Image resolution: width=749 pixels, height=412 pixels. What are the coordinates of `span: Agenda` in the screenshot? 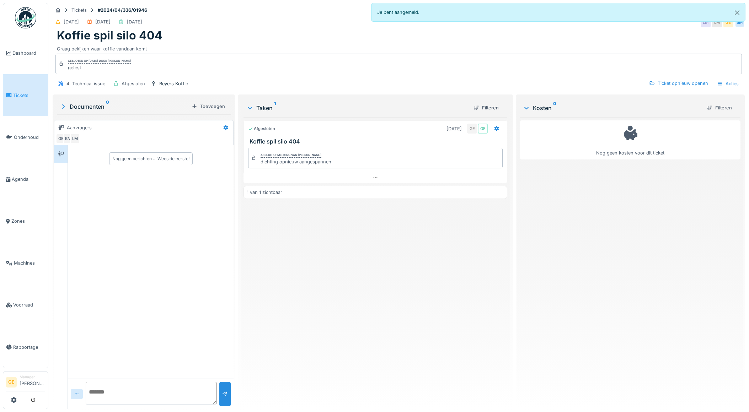 It's located at (28, 179).